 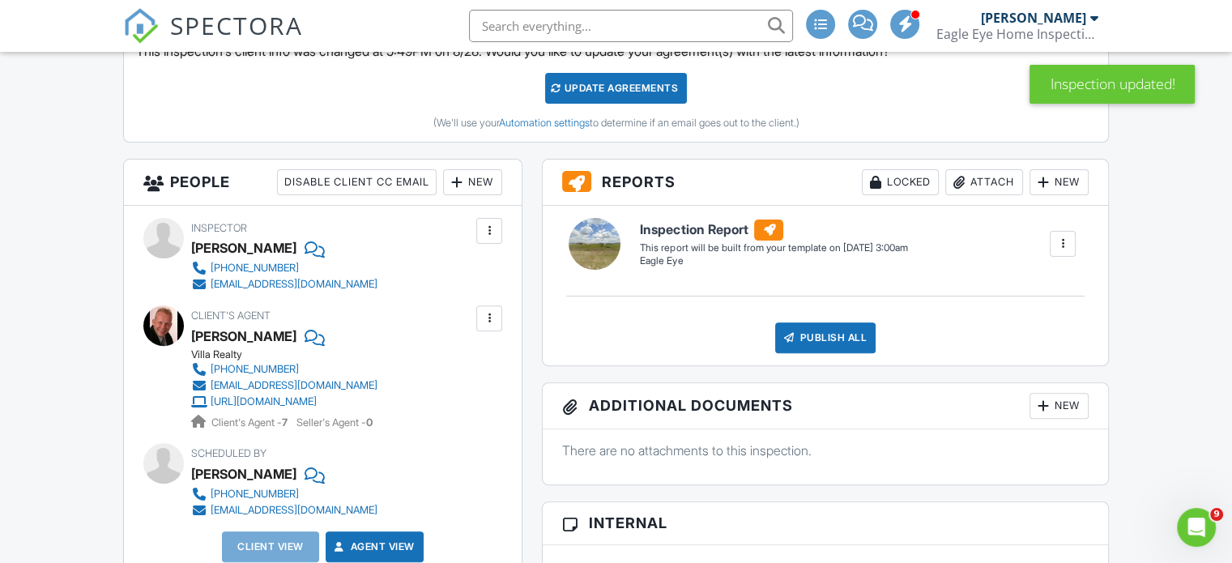 What do you see at coordinates (1217, 514) in the screenshot?
I see `span: 9` at bounding box center [1217, 514].